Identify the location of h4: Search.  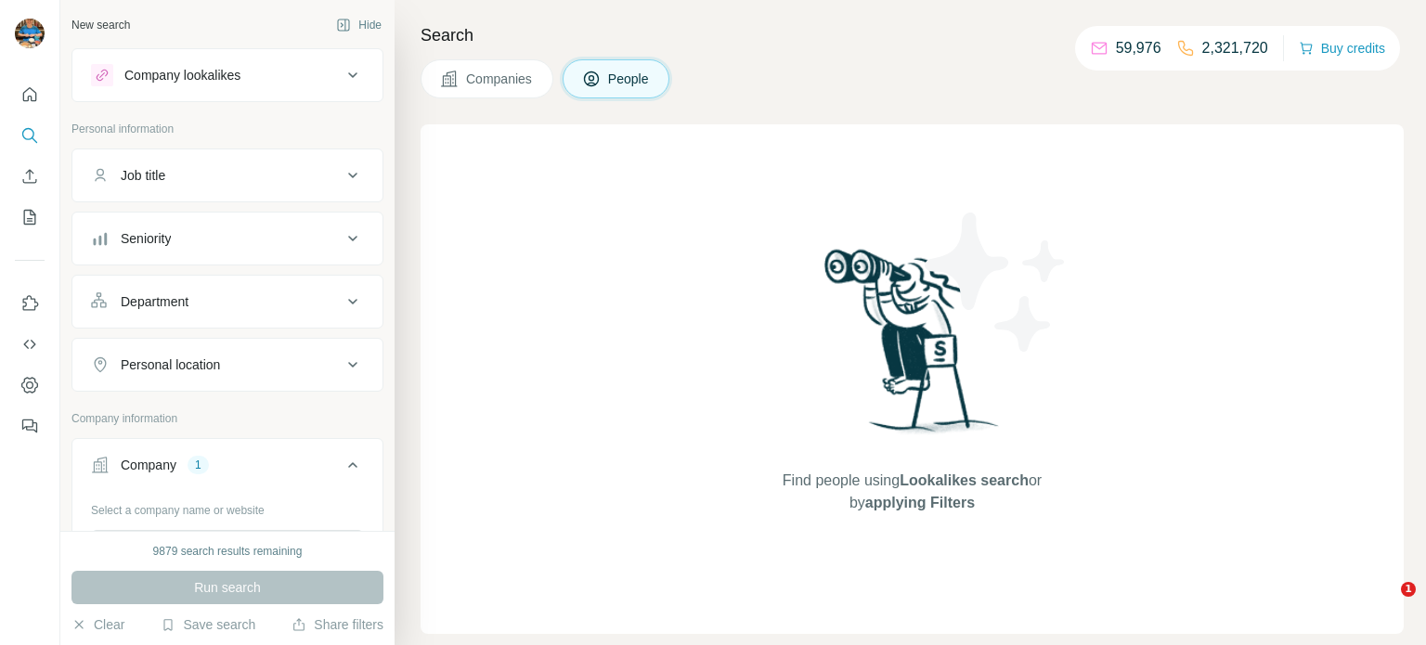
(912, 35).